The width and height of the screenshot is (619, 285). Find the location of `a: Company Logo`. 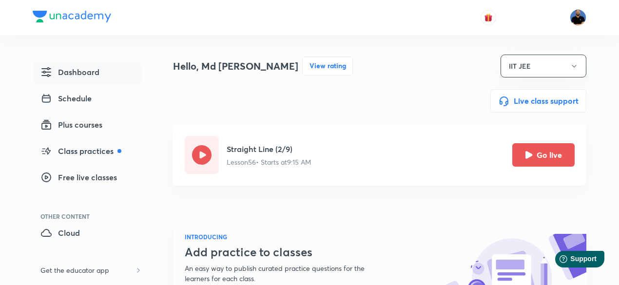

a: Company Logo is located at coordinates (72, 18).